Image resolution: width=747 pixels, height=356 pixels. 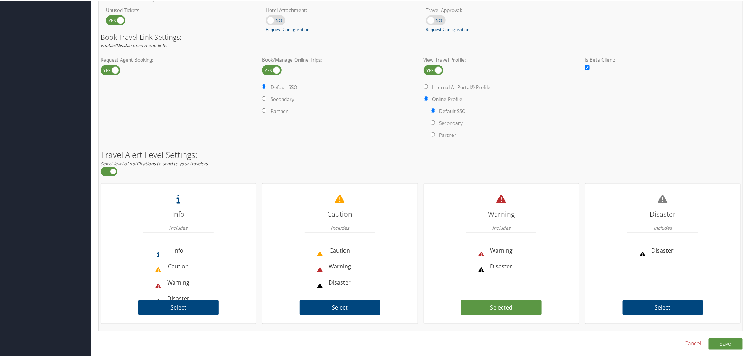 I want to click on label: Online Profile, so click(x=447, y=98).